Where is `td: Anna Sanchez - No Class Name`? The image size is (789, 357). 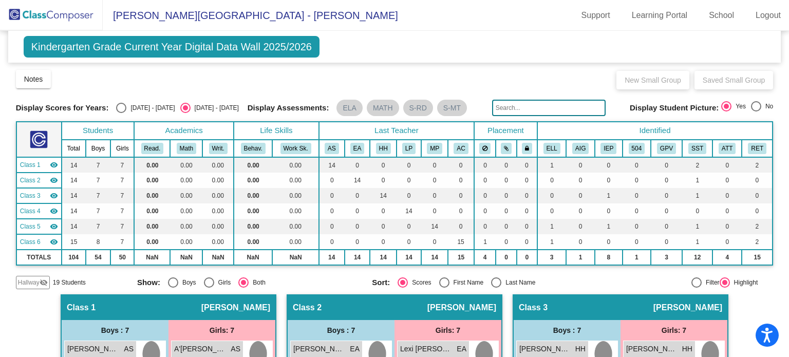
td: Anna Sanchez - No Class Name is located at coordinates (39, 165).